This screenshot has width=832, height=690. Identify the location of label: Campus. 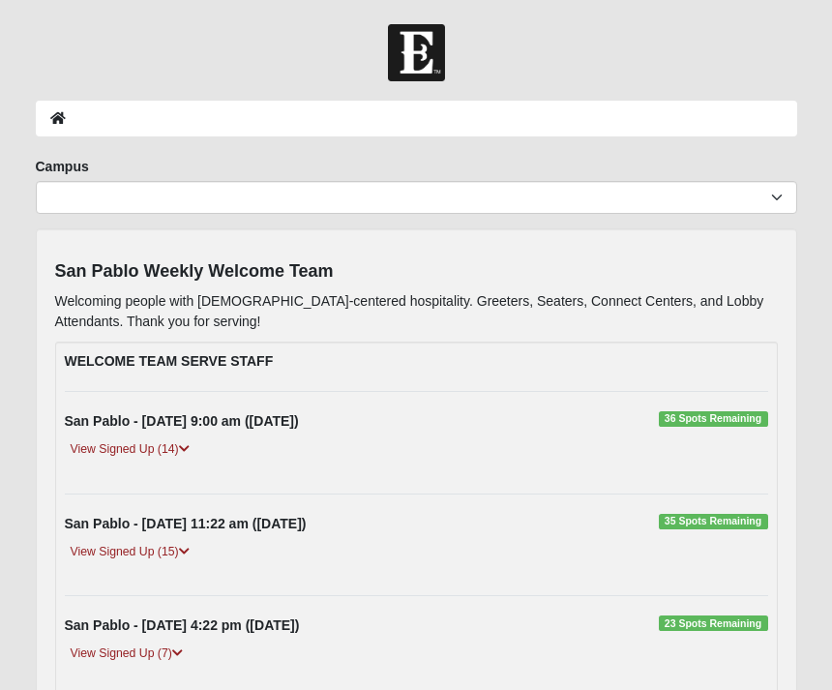
(62, 166).